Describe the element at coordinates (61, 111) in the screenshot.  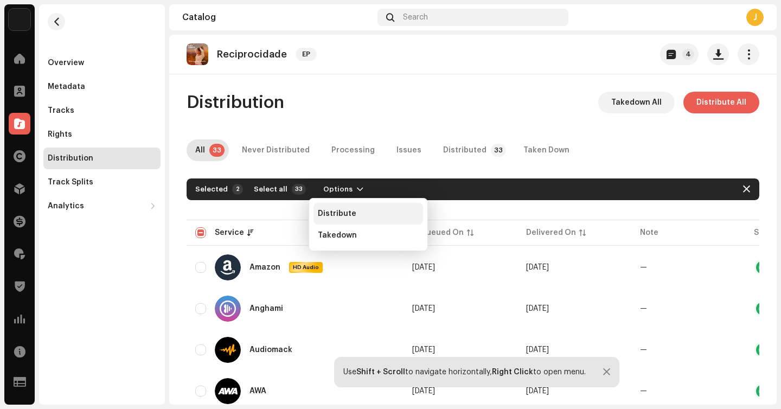
I see `div: Tracks` at that location.